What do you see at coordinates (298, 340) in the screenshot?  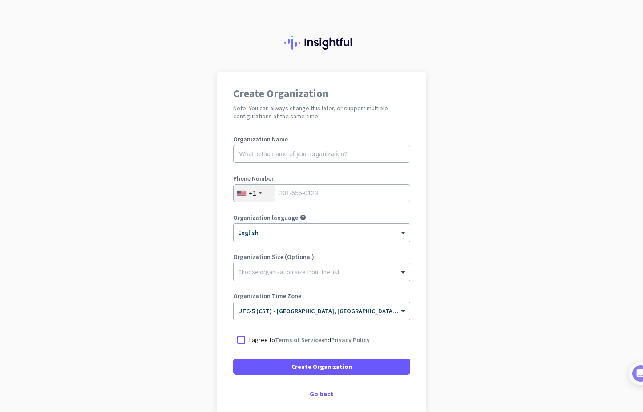 I see `a: Terms of Service` at bounding box center [298, 340].